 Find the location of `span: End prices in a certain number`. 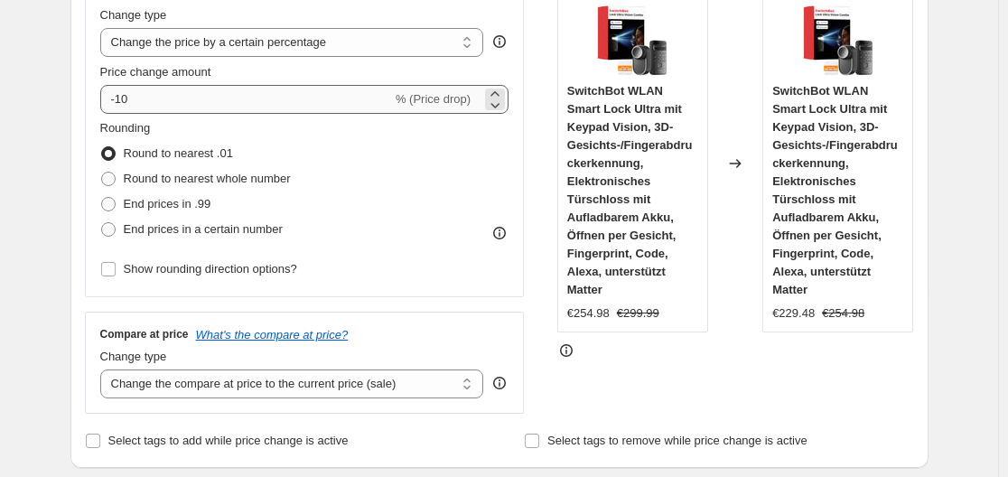

span: End prices in a certain number is located at coordinates (203, 228).